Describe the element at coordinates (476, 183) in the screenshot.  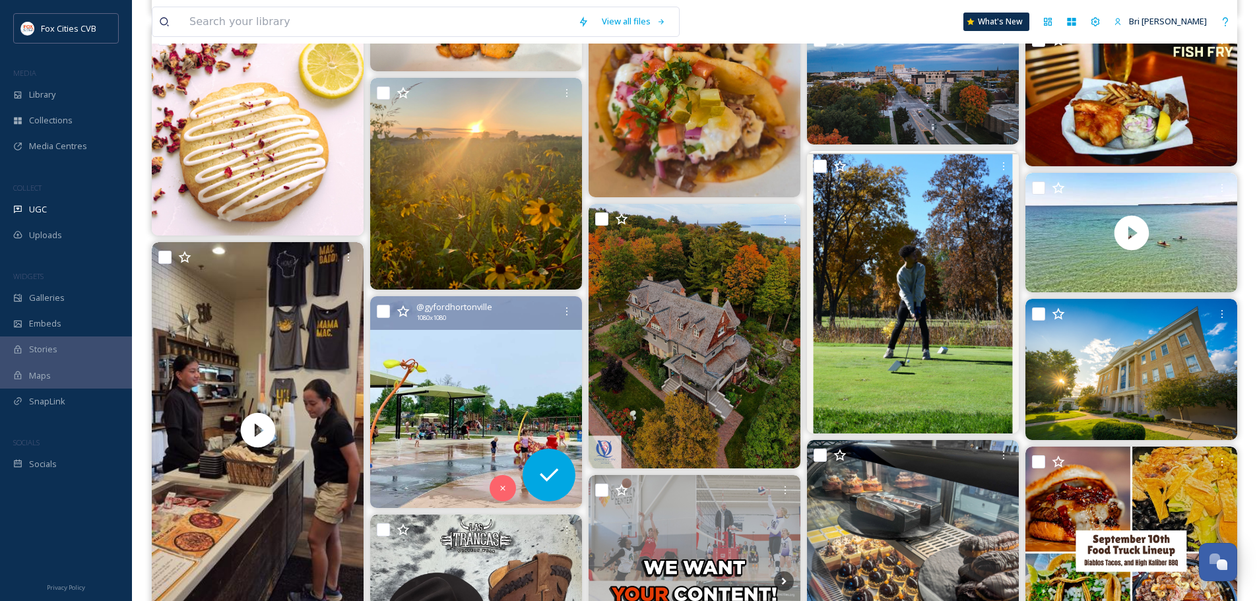
I see `img: There’s nothing like a quiet walk in nature at the end of a day. #midwestmoment #photomidwest #tr...` at that location.